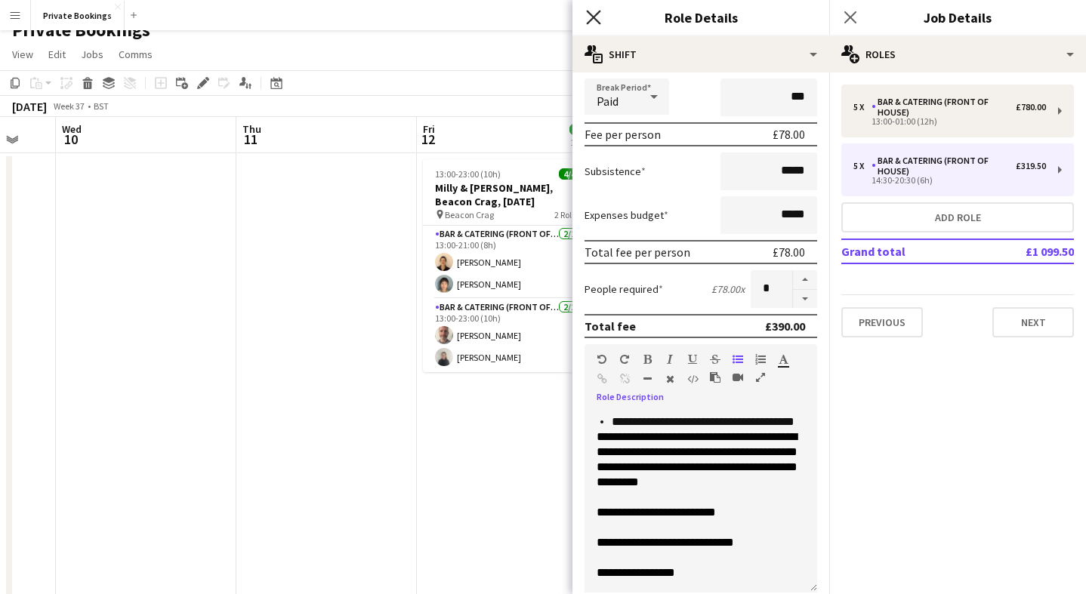  What do you see at coordinates (760, 359) in the screenshot?
I see `button: Ordered List` at bounding box center [760, 359].